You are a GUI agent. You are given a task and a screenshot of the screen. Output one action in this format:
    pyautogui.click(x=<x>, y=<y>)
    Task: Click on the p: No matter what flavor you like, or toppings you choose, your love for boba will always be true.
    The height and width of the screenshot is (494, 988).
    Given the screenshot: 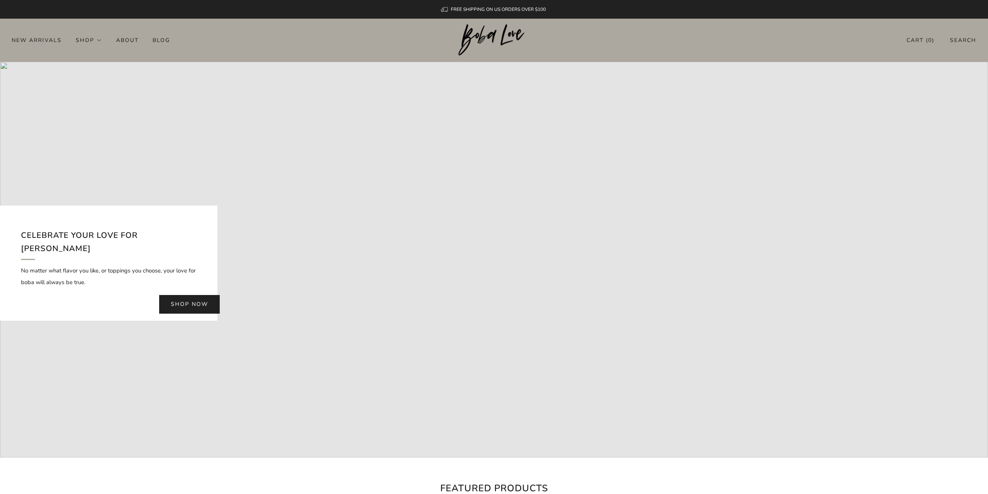 What is the action you would take?
    pyautogui.click(x=109, y=276)
    